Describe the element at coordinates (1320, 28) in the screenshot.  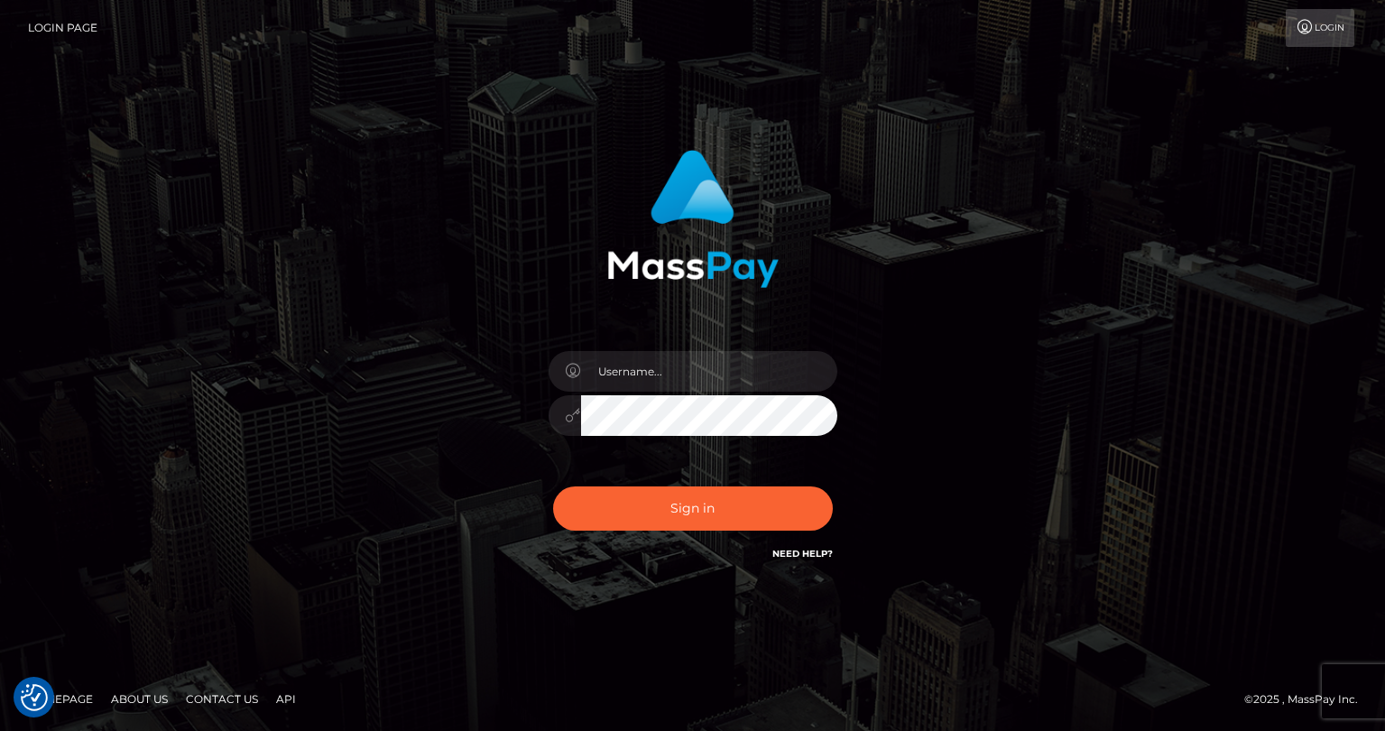
I see `a: Login` at that location.